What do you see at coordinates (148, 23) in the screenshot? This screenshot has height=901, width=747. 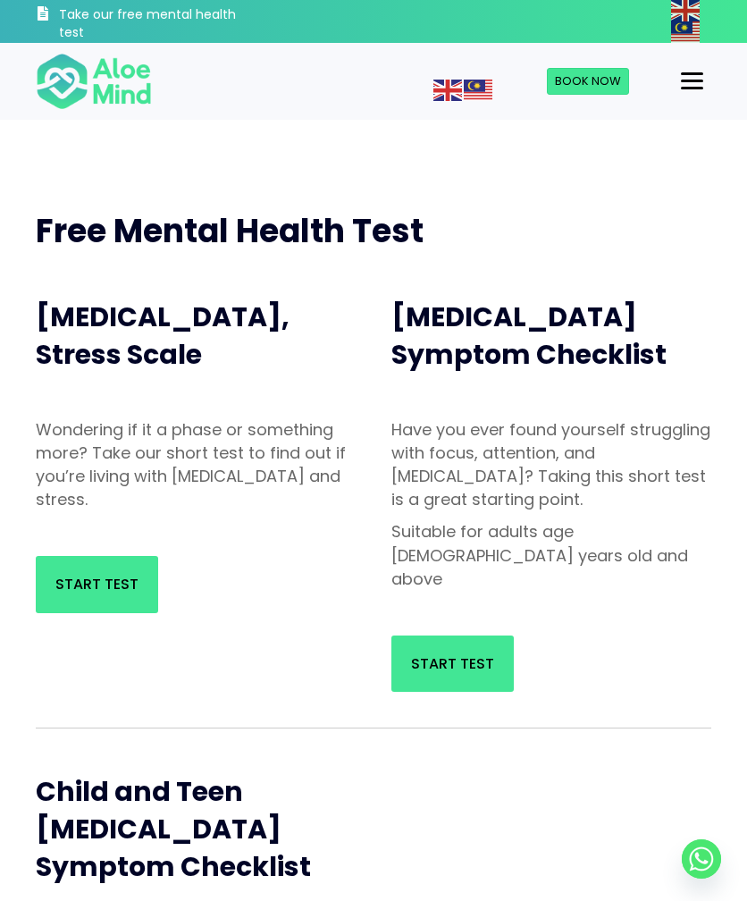 I see `h3: Take our free mental health test` at bounding box center [148, 23].